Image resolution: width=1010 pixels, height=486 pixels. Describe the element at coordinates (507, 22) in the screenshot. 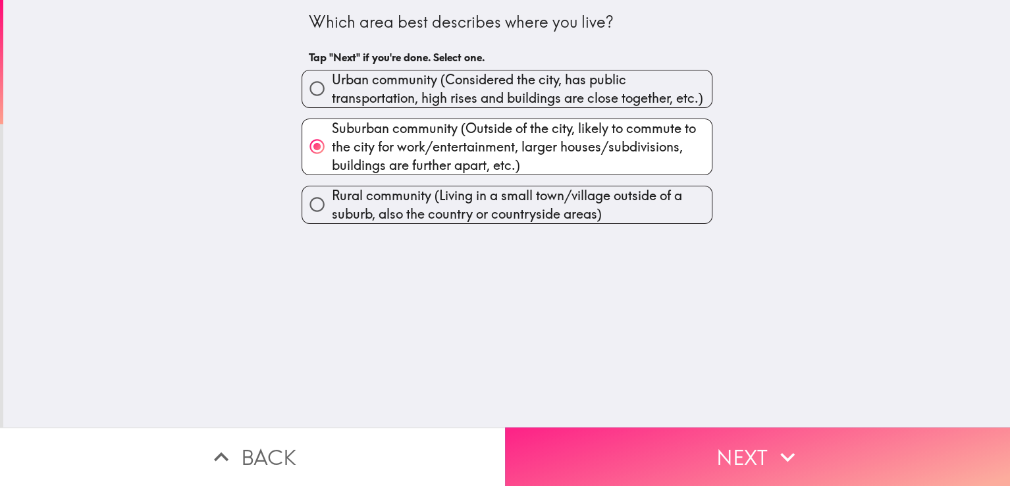

I see `div: Which area best describes where you live?` at that location.